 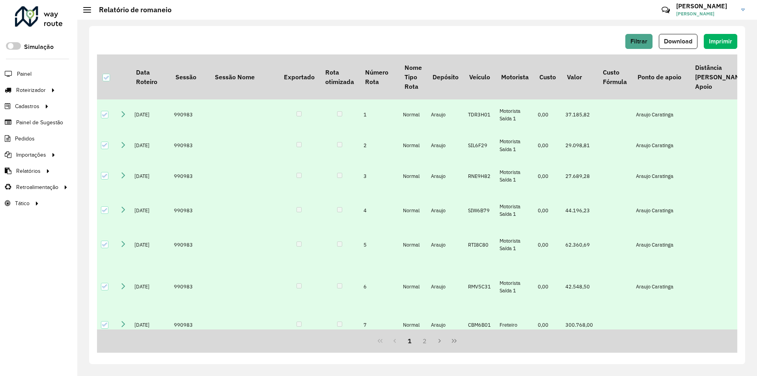 I want to click on th: Nome Tipo Rota, so click(x=413, y=77).